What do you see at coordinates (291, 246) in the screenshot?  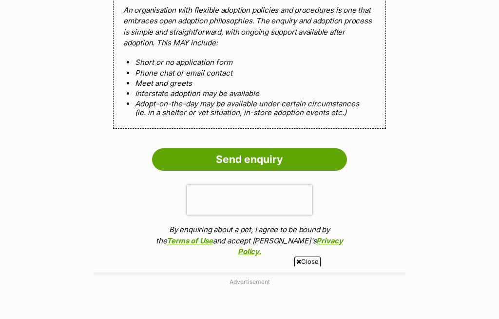 I see `a: Privacy Policy.` at bounding box center [291, 246].